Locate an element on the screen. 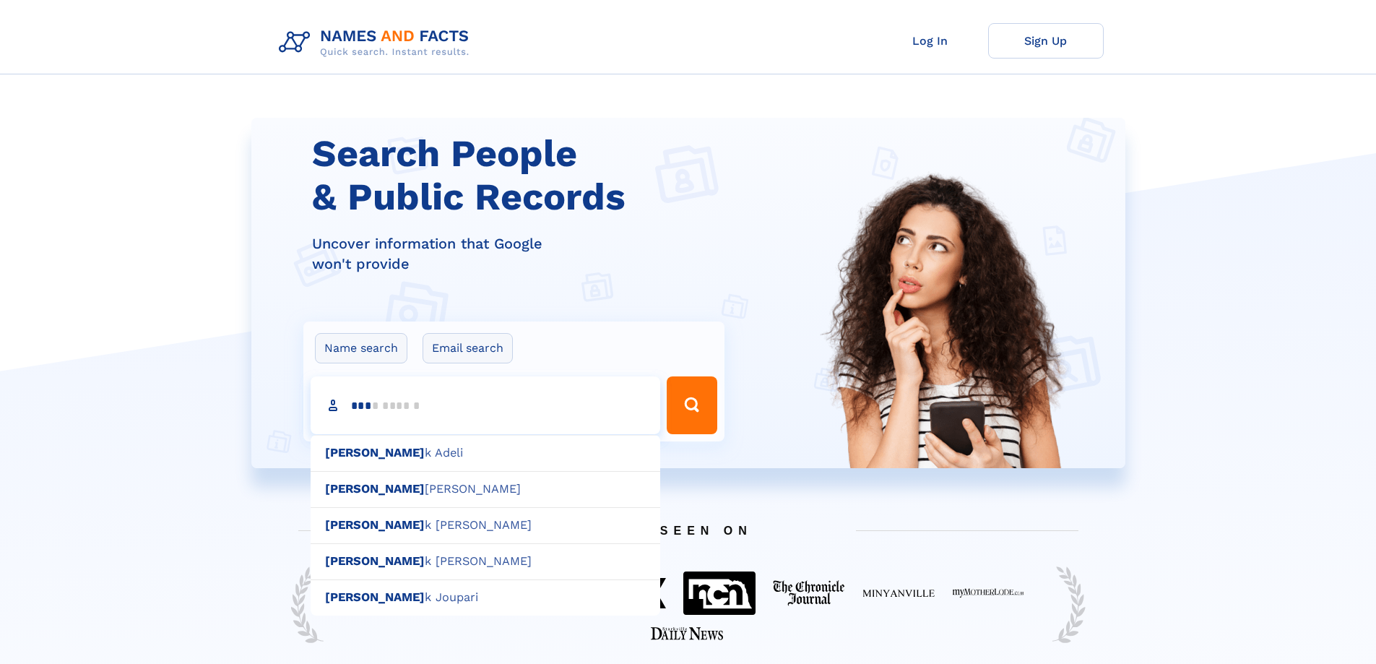 The height and width of the screenshot is (664, 1376). div: k Adeli is located at coordinates (485, 453).